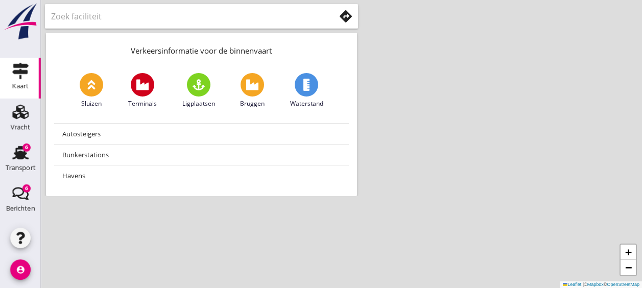 Image resolution: width=642 pixels, height=288 pixels. Describe the element at coordinates (201, 155) in the screenshot. I see `div: Bunkerstations` at that location.